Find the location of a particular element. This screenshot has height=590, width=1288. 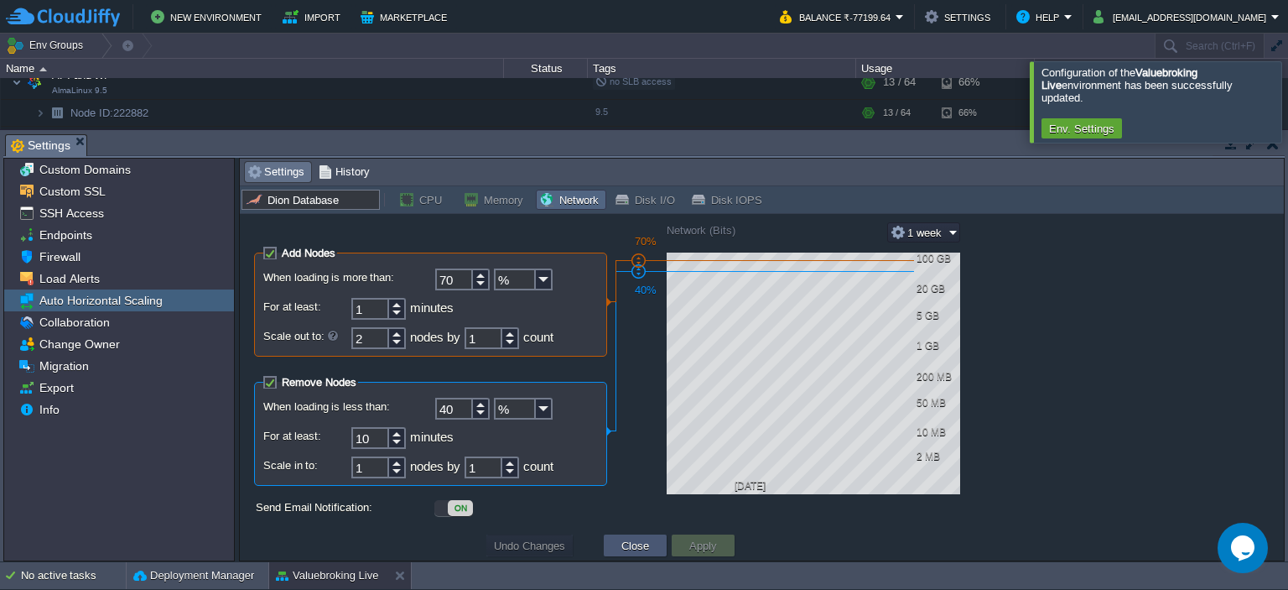

button: Undo Changes is located at coordinates (529, 545).